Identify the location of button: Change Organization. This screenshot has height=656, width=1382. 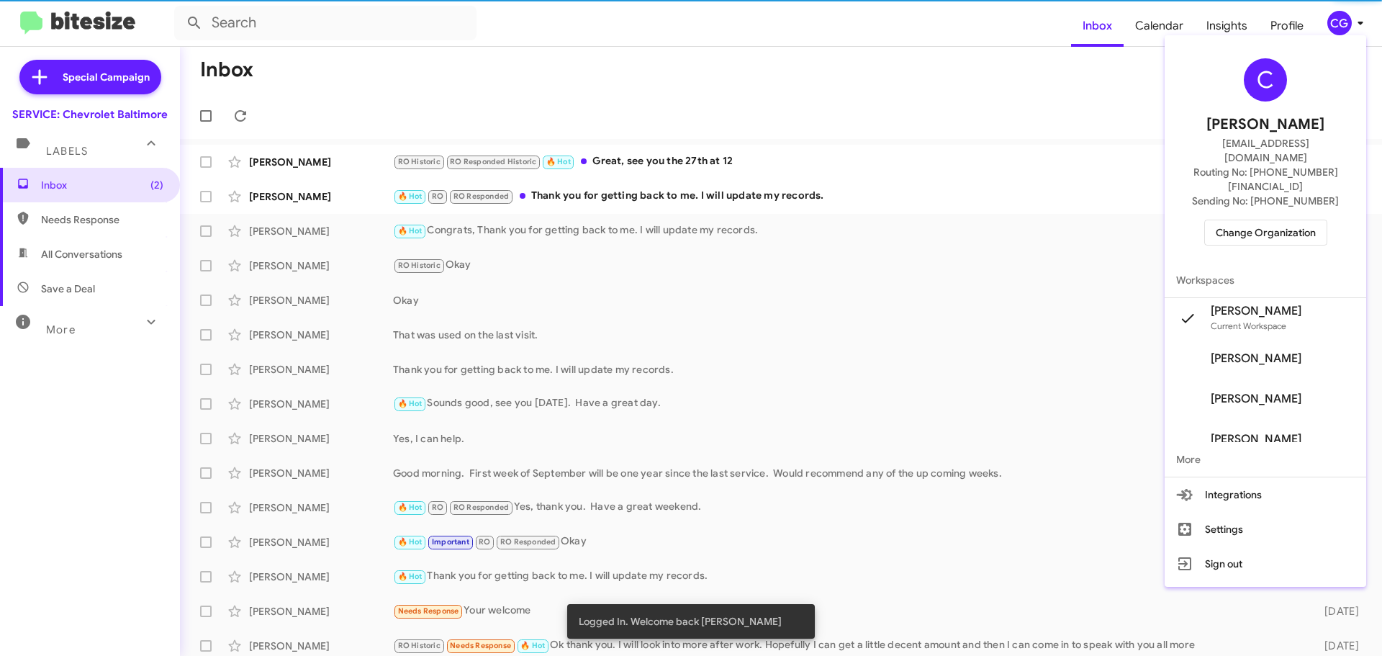
(1266, 233).